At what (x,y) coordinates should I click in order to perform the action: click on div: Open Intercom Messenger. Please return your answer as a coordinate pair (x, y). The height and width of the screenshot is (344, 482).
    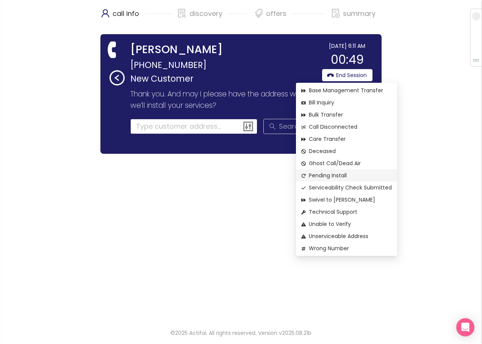
    Looking at the image, I should click on (466, 327).